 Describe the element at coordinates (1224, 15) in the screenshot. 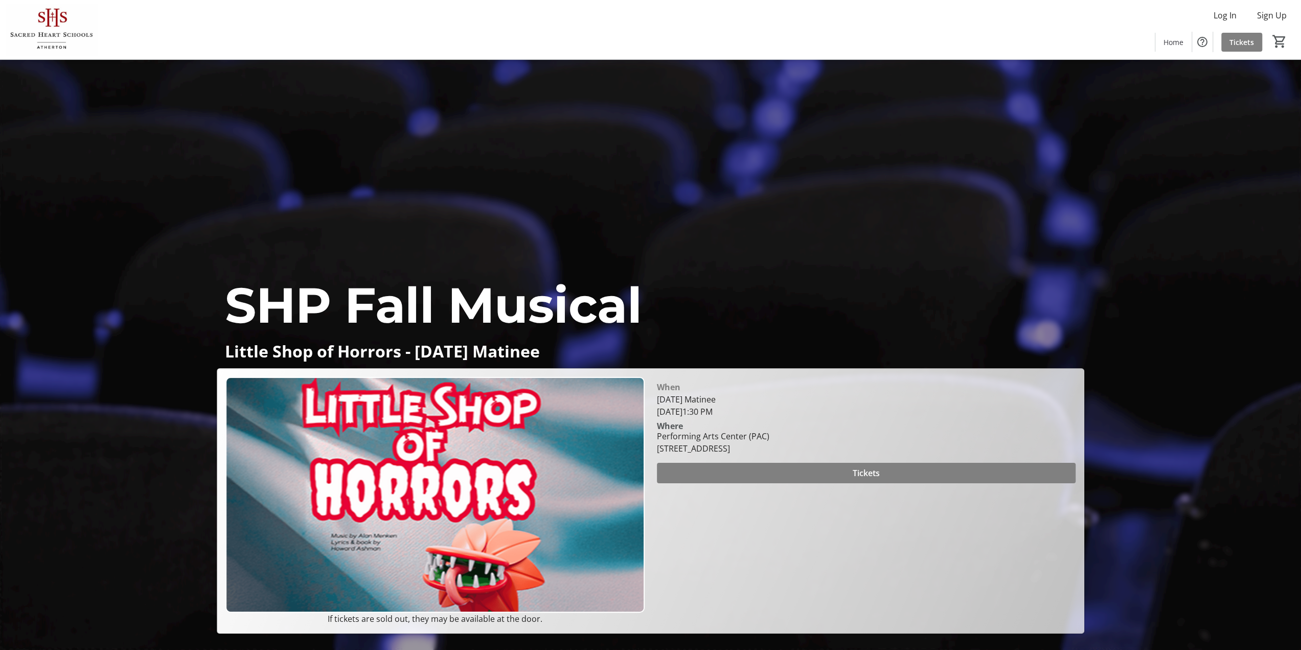

I see `span: Log In` at that location.